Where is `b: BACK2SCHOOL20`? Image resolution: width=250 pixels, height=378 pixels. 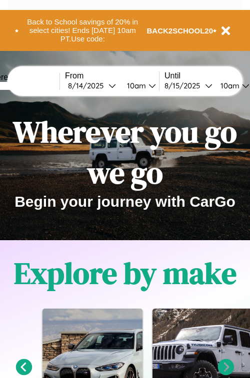 b: BACK2SCHOOL20 is located at coordinates (180, 30).